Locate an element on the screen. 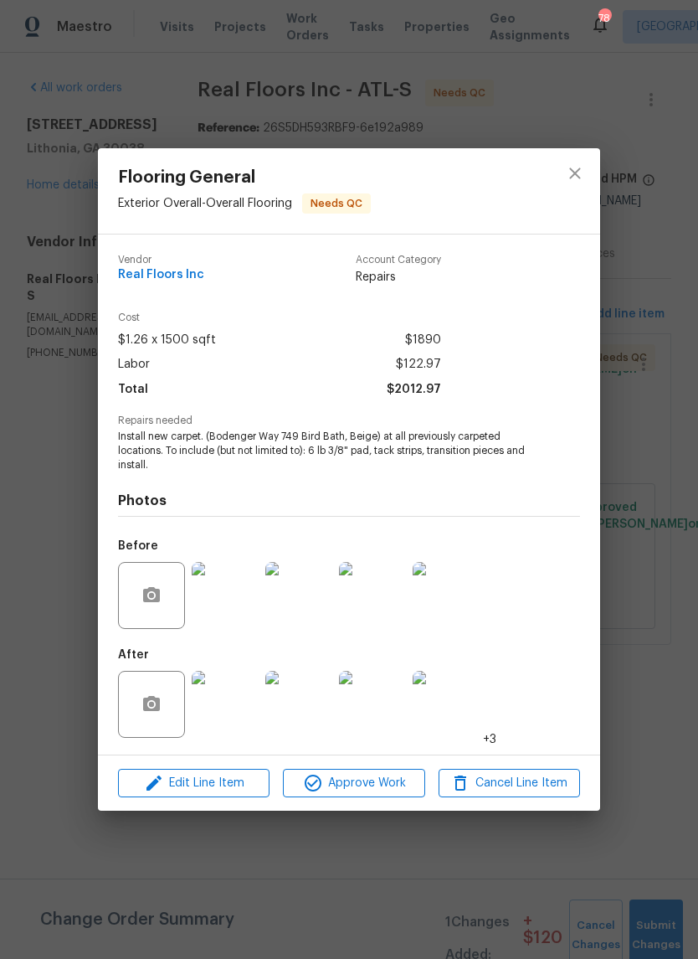 This screenshot has height=959, width=698. button: close is located at coordinates (575, 173).